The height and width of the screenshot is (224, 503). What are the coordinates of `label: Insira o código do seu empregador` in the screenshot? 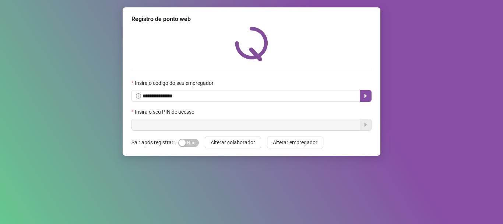 It's located at (175, 83).